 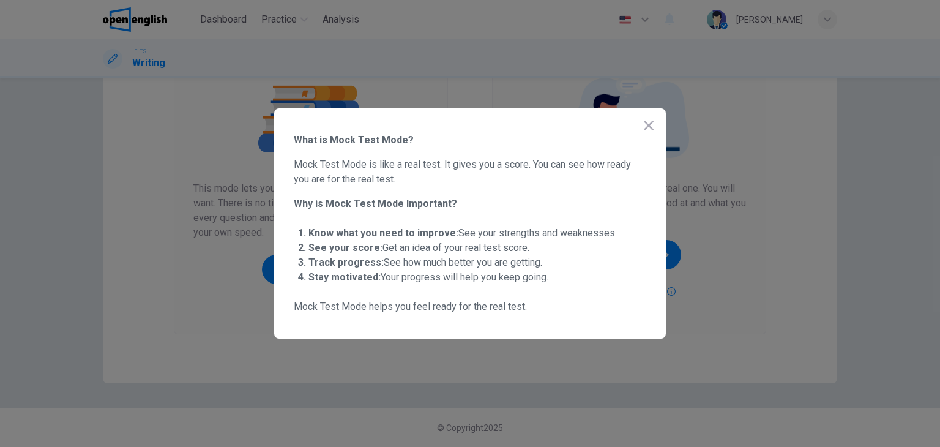 I want to click on strong: Know what you need to improve:, so click(x=383, y=232).